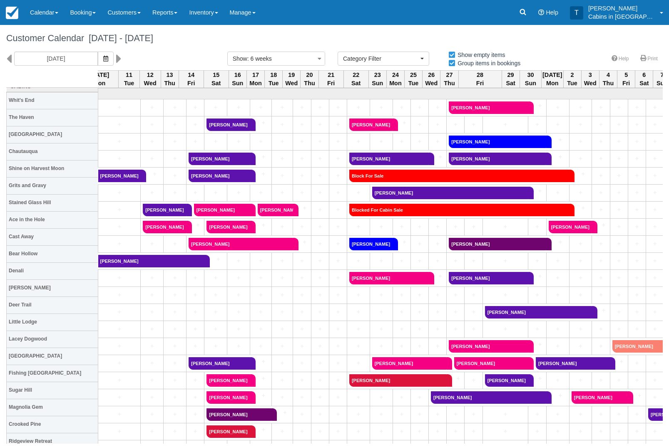  I want to click on span: Show empty items, so click(479, 55).